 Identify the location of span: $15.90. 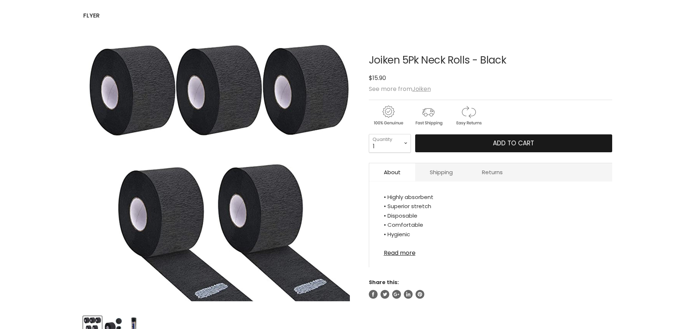
(377, 78).